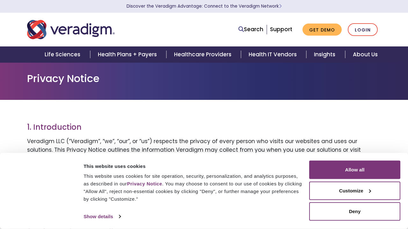 The height and width of the screenshot is (229, 408). Describe the element at coordinates (325, 54) in the screenshot. I see `a: Insights` at that location.